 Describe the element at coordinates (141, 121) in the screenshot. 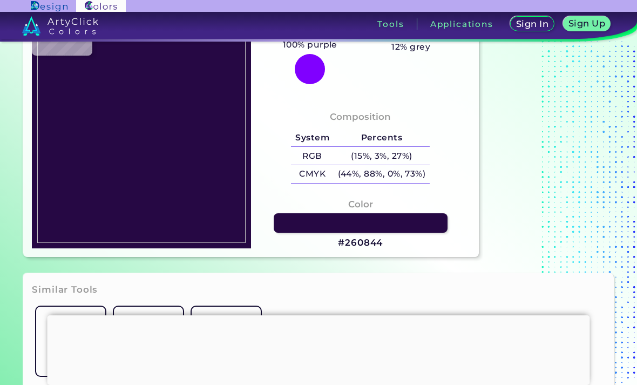

I see `img: bdf73d92-6300-41b5-9260-500f6a8f9754` at that location.